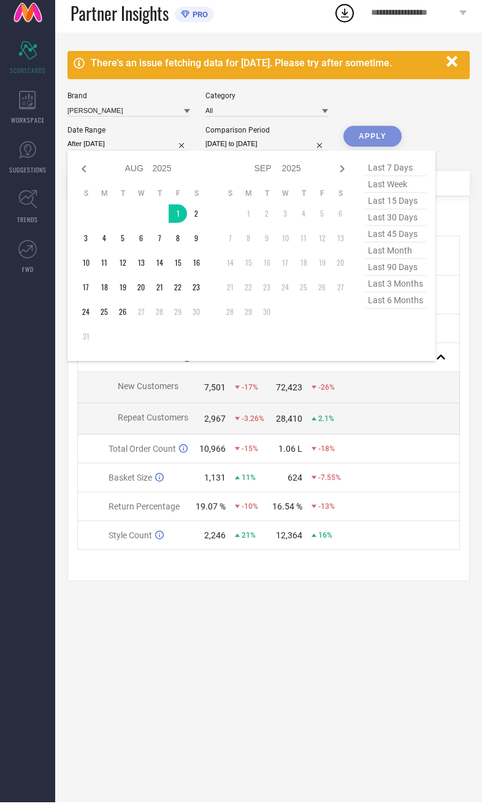 The height and width of the screenshot is (809, 482). Describe the element at coordinates (345, 20) in the screenshot. I see `div: Open download list` at that location.